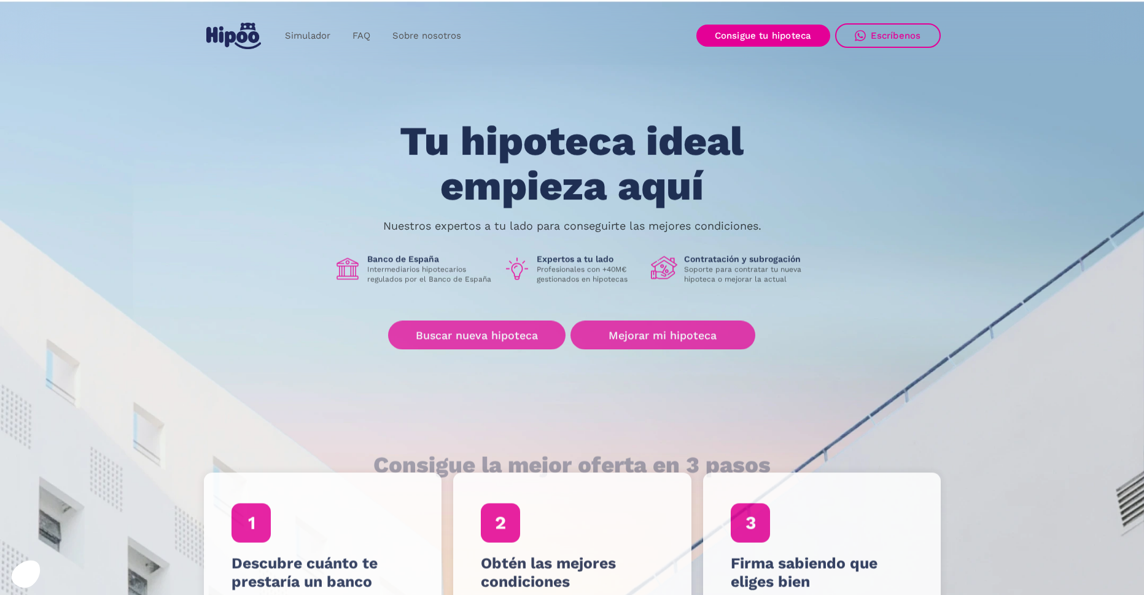 The height and width of the screenshot is (595, 1144). What do you see at coordinates (572, 163) in the screenshot?
I see `h1: Tu hipoteca ideal empieza aquí` at bounding box center [572, 163].